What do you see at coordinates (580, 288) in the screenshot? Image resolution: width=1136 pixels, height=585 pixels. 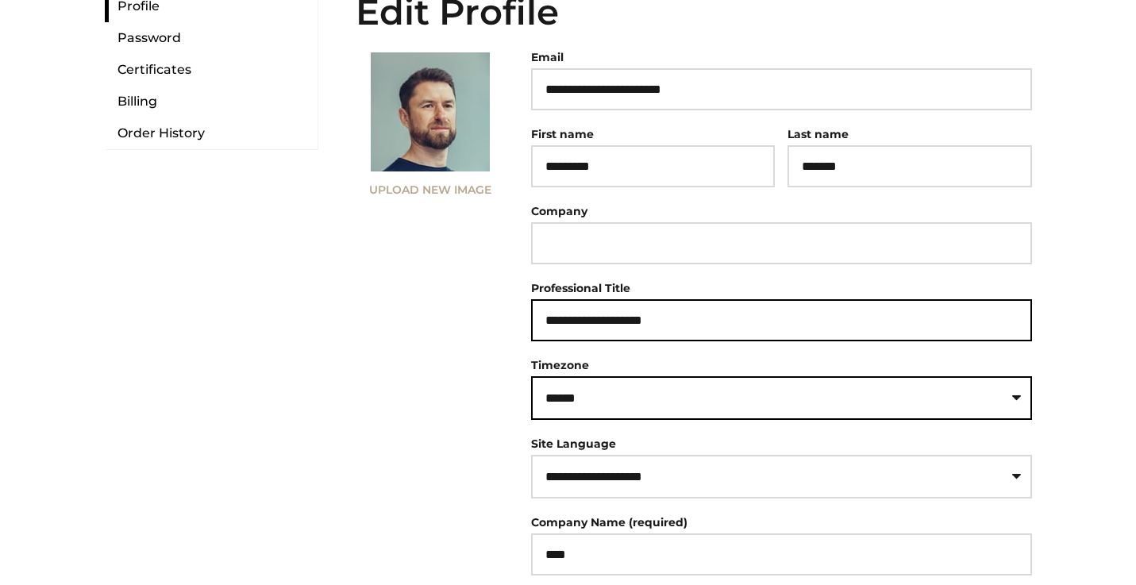 I see `label: Professional Title` at bounding box center [580, 288].